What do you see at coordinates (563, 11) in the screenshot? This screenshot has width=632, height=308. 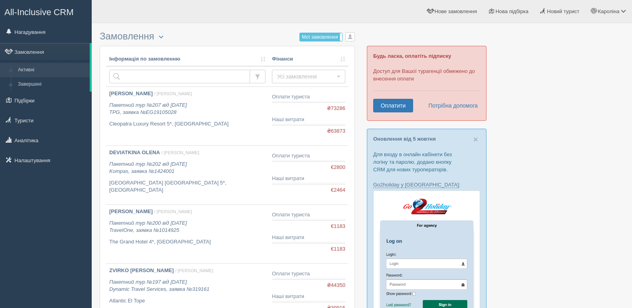 I see `span: Новий турист` at bounding box center [563, 11].